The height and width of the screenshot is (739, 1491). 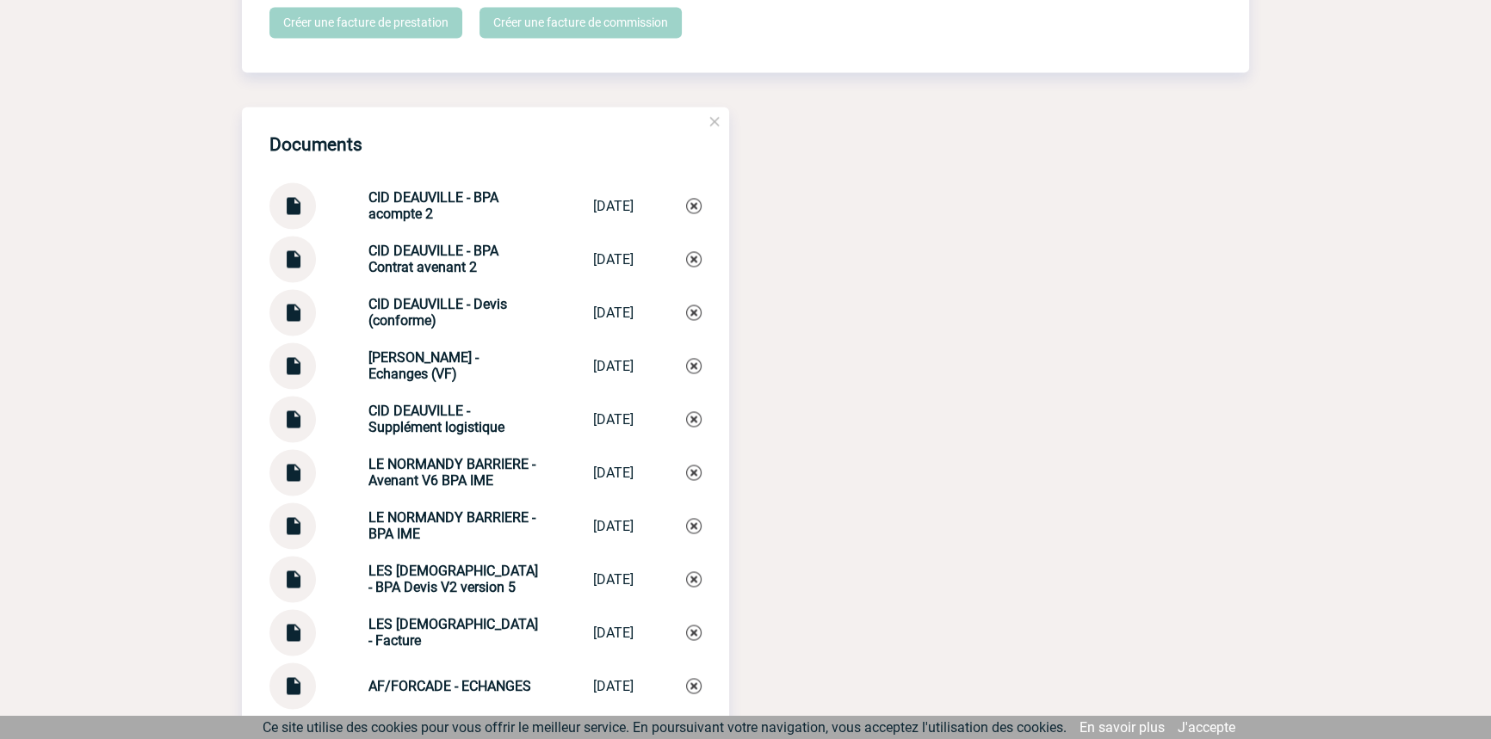 I want to click on strong: CID DEAUVILLE - BPA acompte 2, so click(x=433, y=206).